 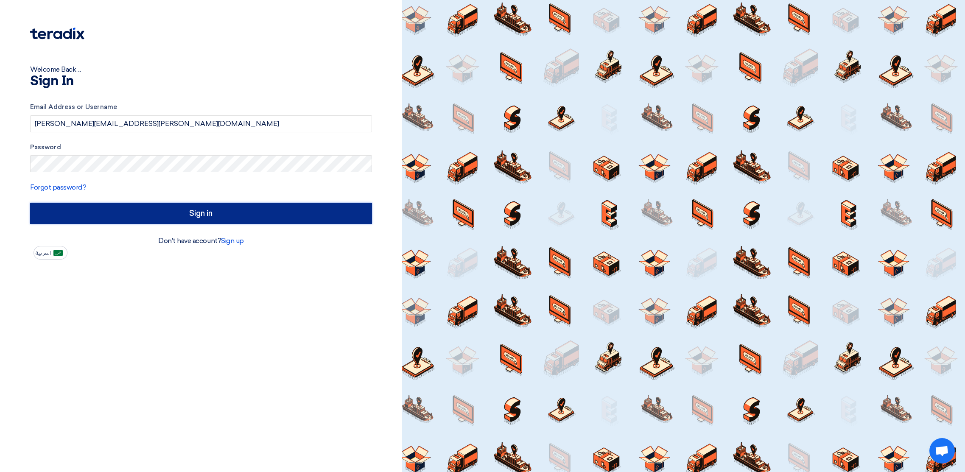 What do you see at coordinates (232, 240) in the screenshot?
I see `a: Sign up` at bounding box center [232, 240].